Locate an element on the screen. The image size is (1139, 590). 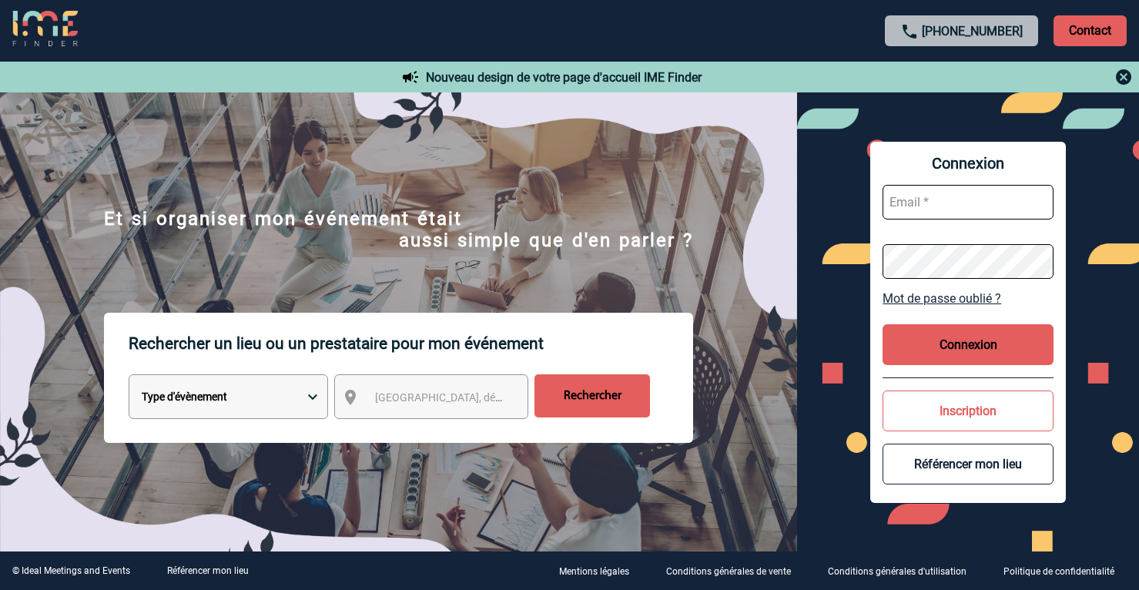
p: Contact is located at coordinates (1090, 31).